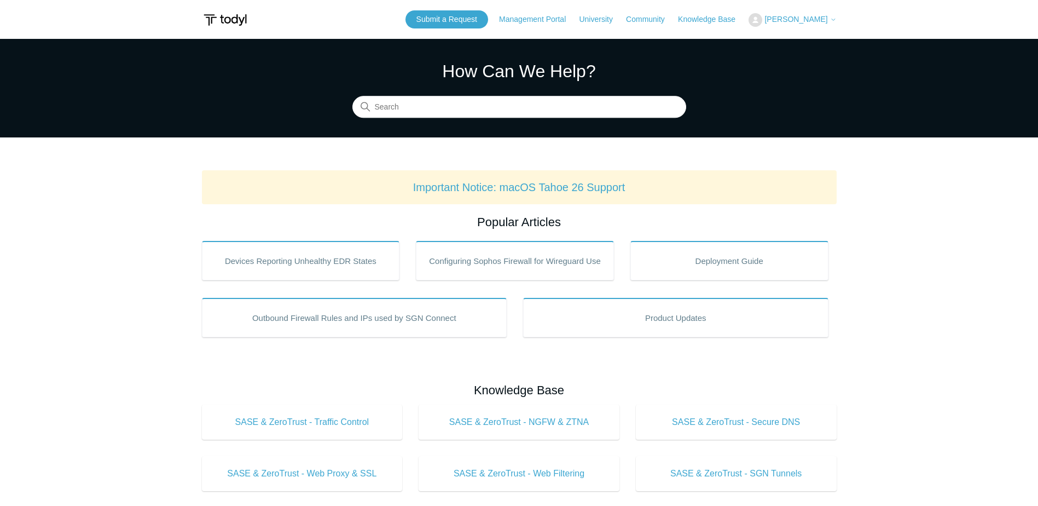 The height and width of the screenshot is (506, 1038). I want to click on a: Devices Reporting Unhealthy EDR States, so click(301, 260).